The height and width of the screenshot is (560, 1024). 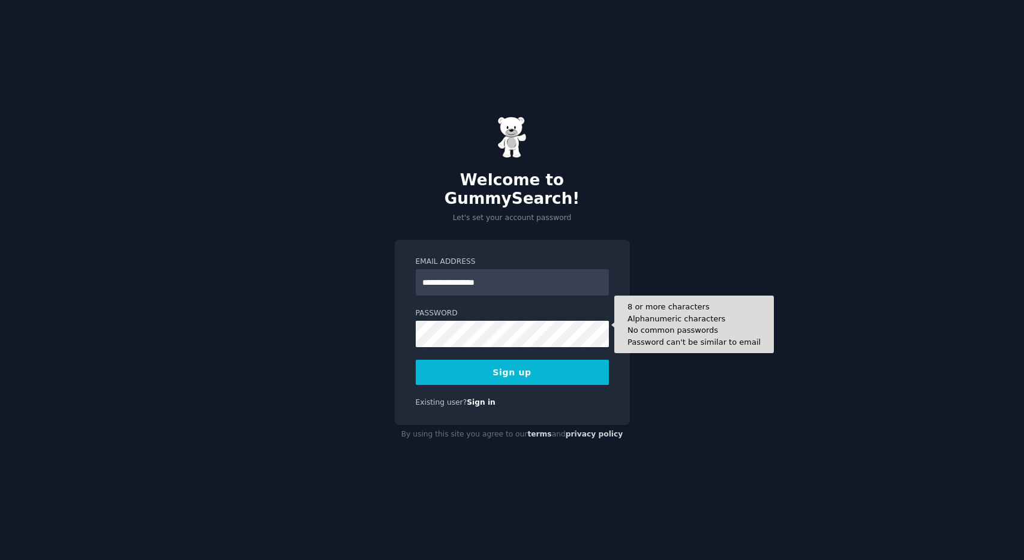 I want to click on img: Gummy Bear, so click(x=512, y=137).